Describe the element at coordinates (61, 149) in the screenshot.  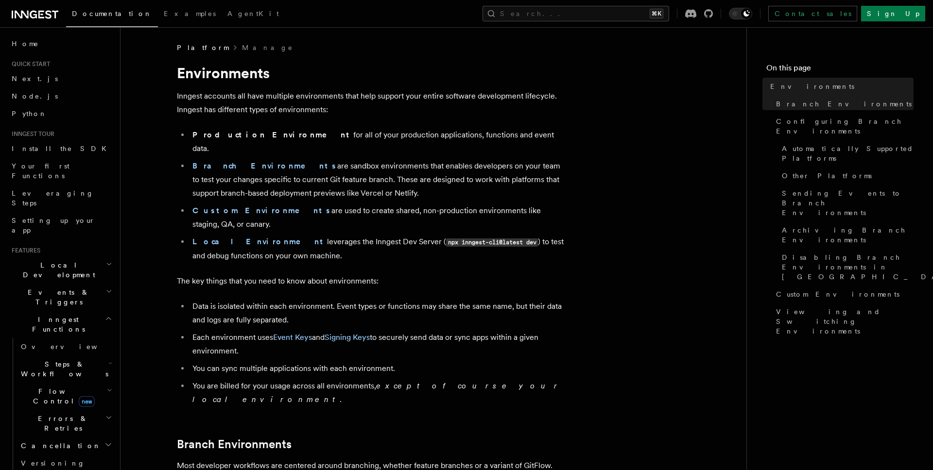
I see `a: Install the SDK` at that location.